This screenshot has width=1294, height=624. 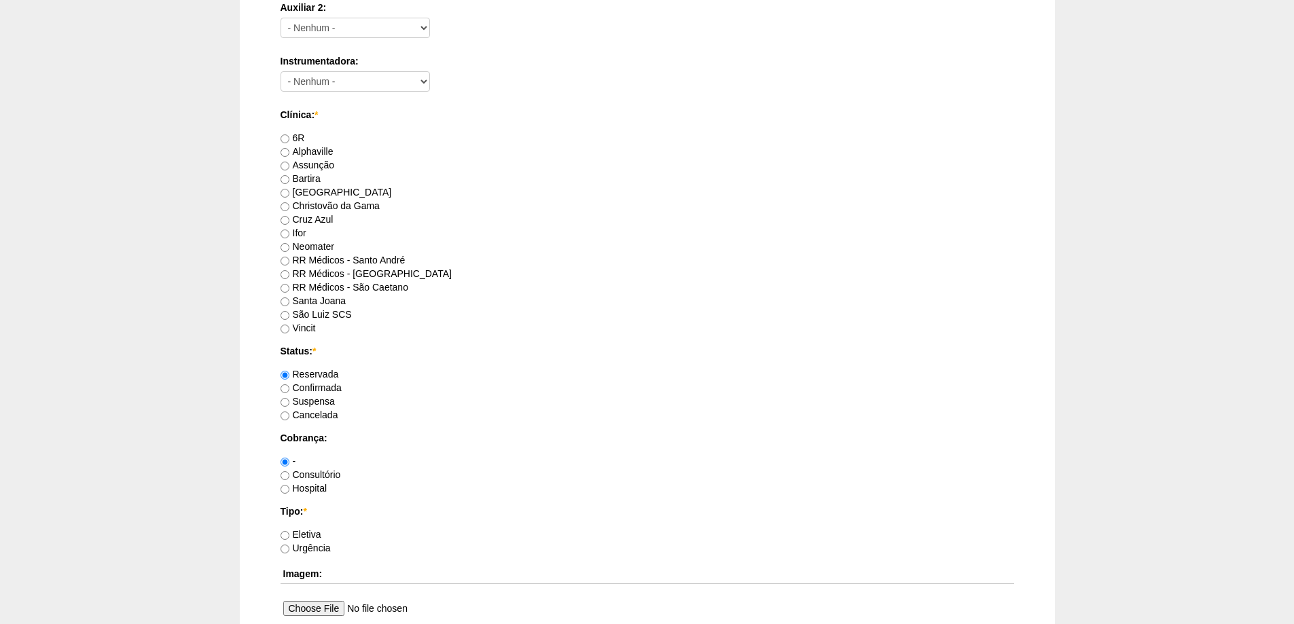 What do you see at coordinates (343, 260) in the screenshot?
I see `label: RR Médicos - Santo André` at bounding box center [343, 260].